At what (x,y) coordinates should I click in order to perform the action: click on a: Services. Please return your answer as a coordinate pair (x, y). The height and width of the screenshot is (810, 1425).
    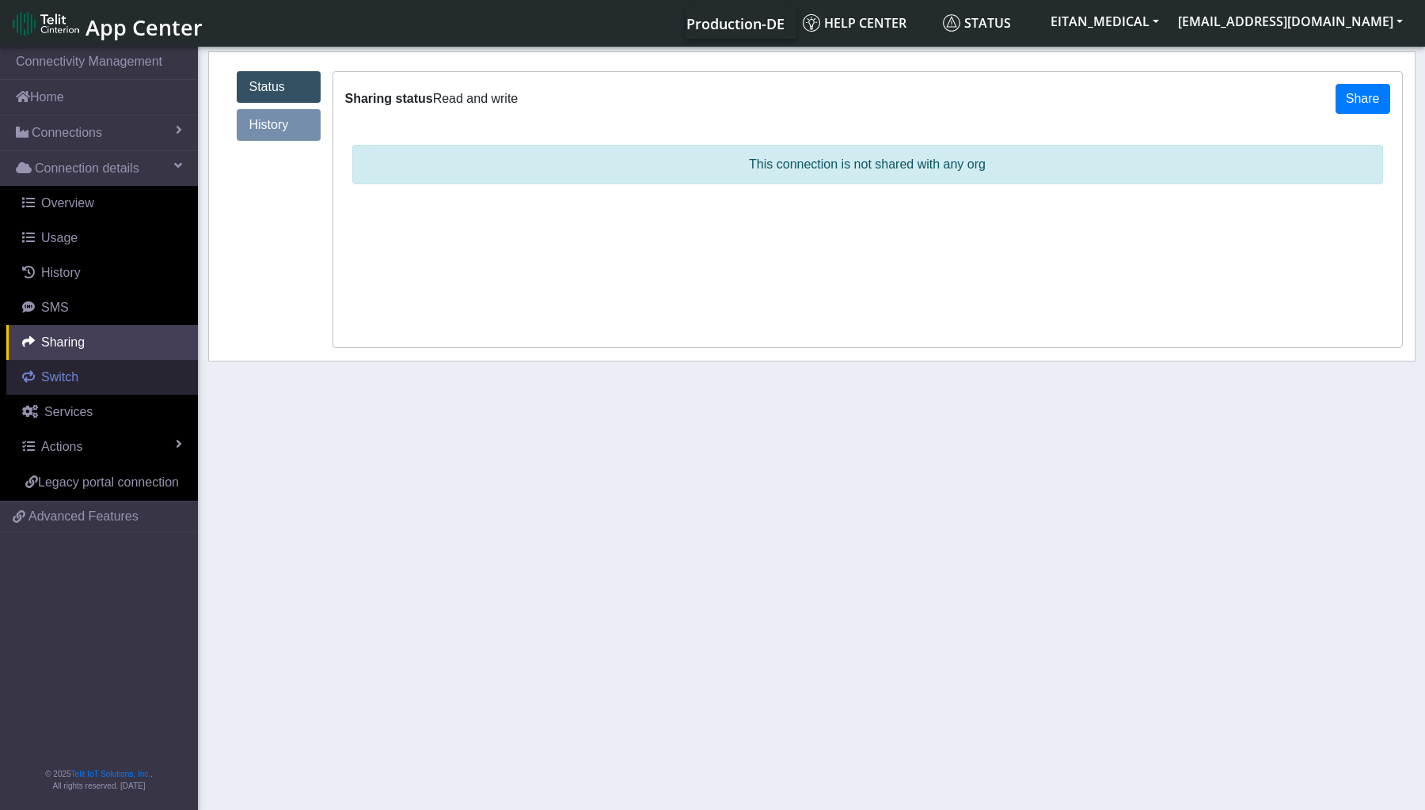
    Looking at the image, I should click on (102, 412).